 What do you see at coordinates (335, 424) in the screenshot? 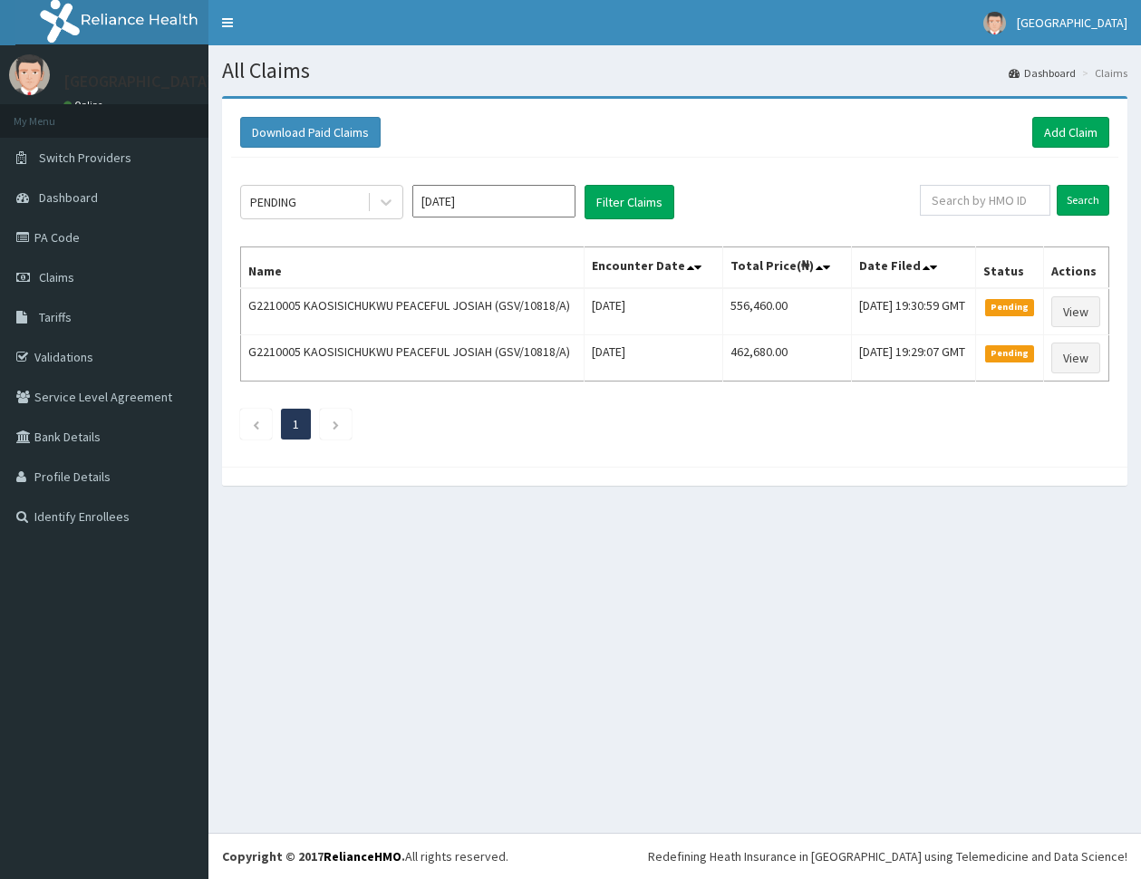
I see `a: Next page` at bounding box center [335, 424].